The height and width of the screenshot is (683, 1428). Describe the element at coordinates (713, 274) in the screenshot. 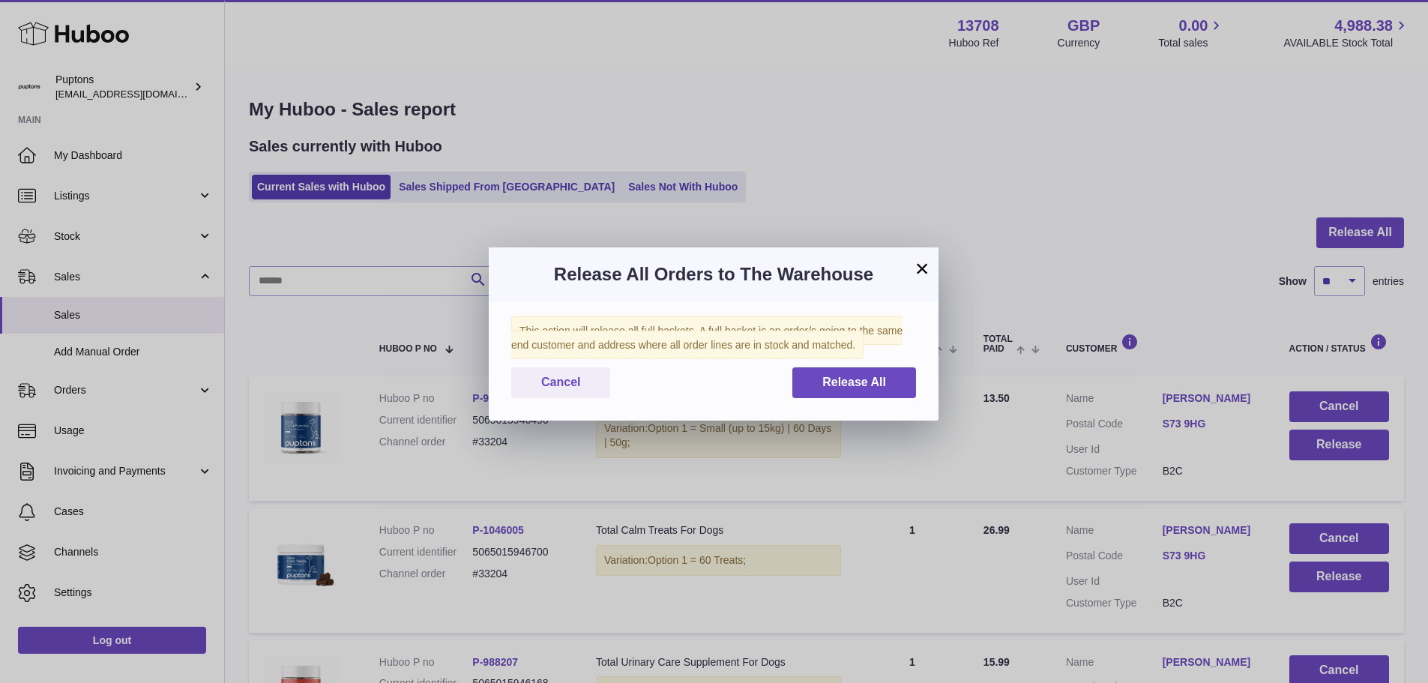

I see `h3: Release All Orders to The Warehouse` at that location.